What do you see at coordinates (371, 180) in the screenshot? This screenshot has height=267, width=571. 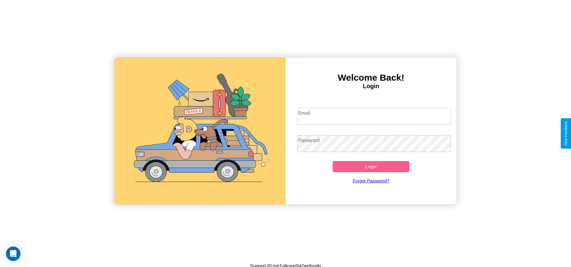 I see `a: Forgot Password?` at bounding box center [371, 180].